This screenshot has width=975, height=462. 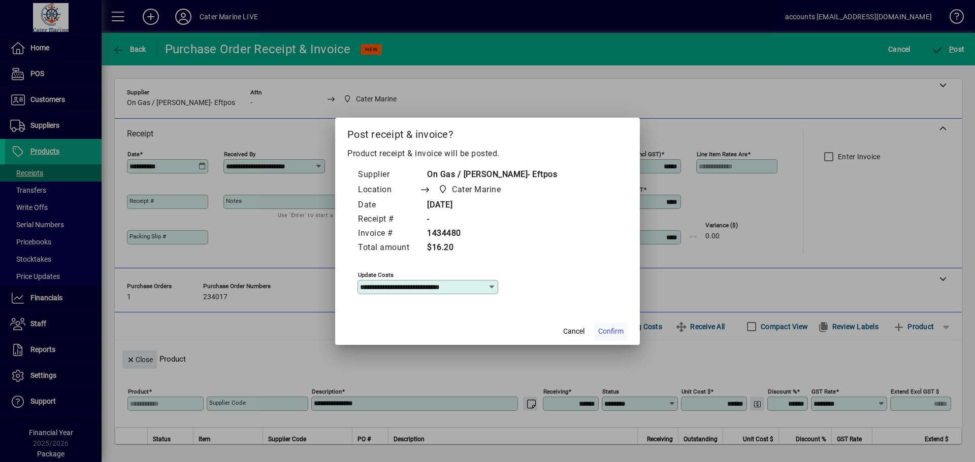 I want to click on td: Date, so click(x=388, y=206).